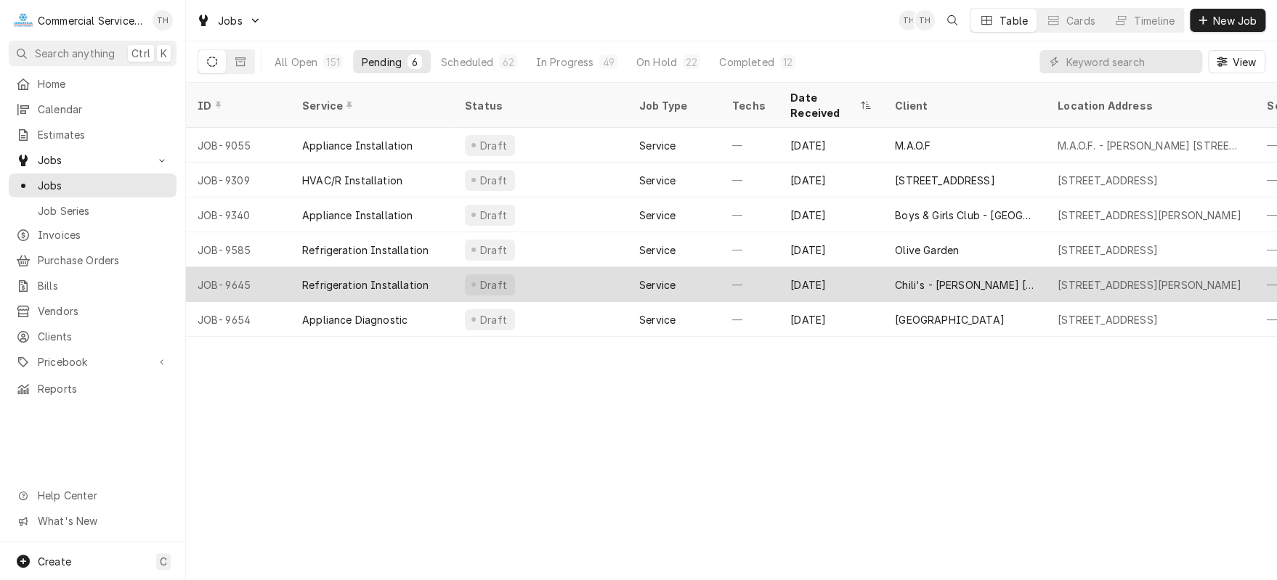 The height and width of the screenshot is (580, 1277). What do you see at coordinates (963, 105) in the screenshot?
I see `div: Client` at bounding box center [963, 105].